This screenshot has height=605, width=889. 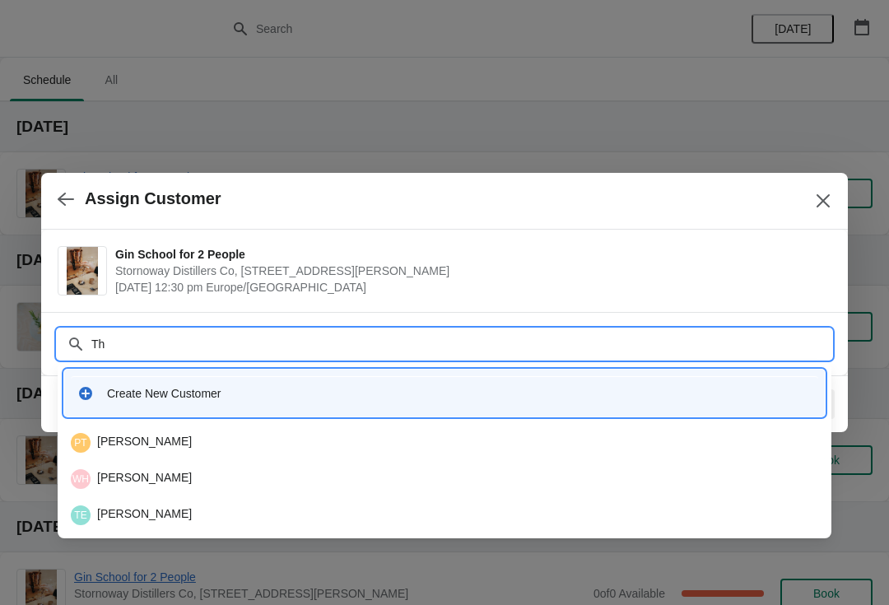 What do you see at coordinates (444, 477) in the screenshot?
I see `li: Wendy Hathorn` at bounding box center [444, 477].